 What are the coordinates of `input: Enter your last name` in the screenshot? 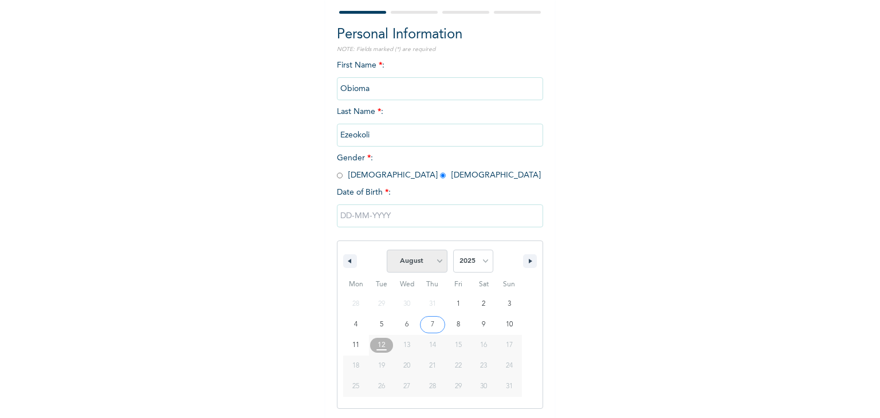 It's located at (440, 135).